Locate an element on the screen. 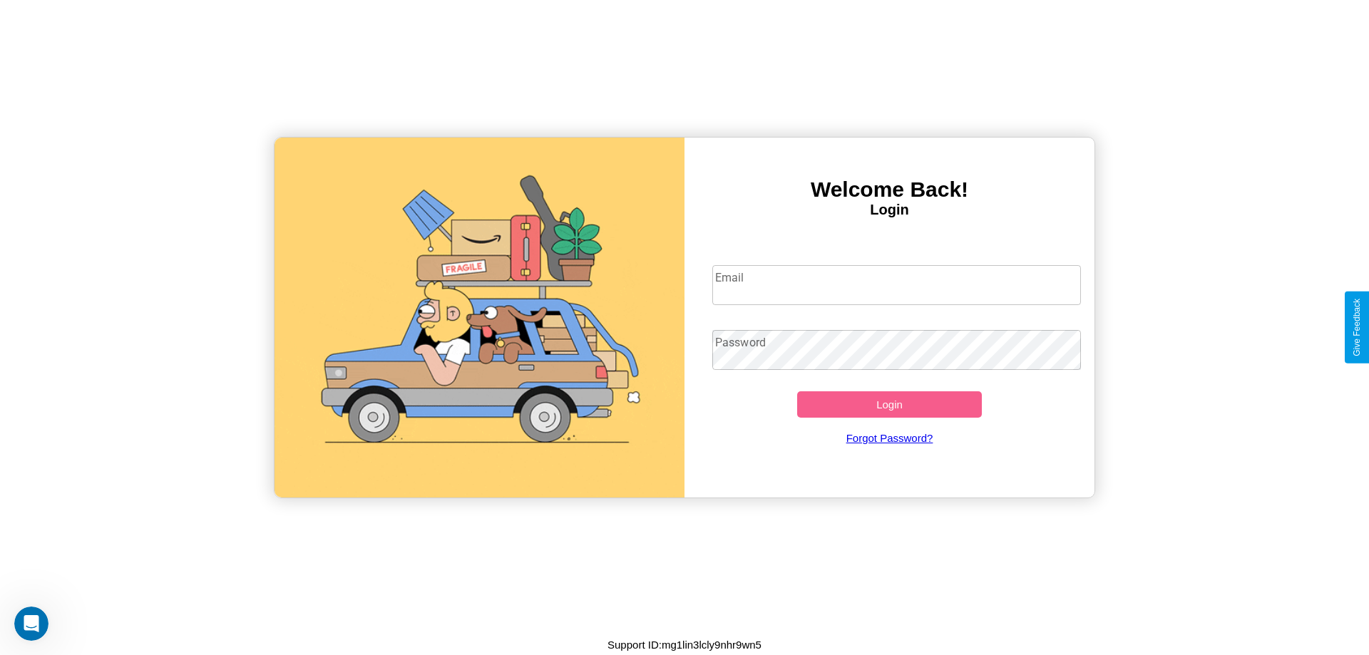 The image size is (1369, 655). a: Forgot Password? is located at coordinates (890, 438).